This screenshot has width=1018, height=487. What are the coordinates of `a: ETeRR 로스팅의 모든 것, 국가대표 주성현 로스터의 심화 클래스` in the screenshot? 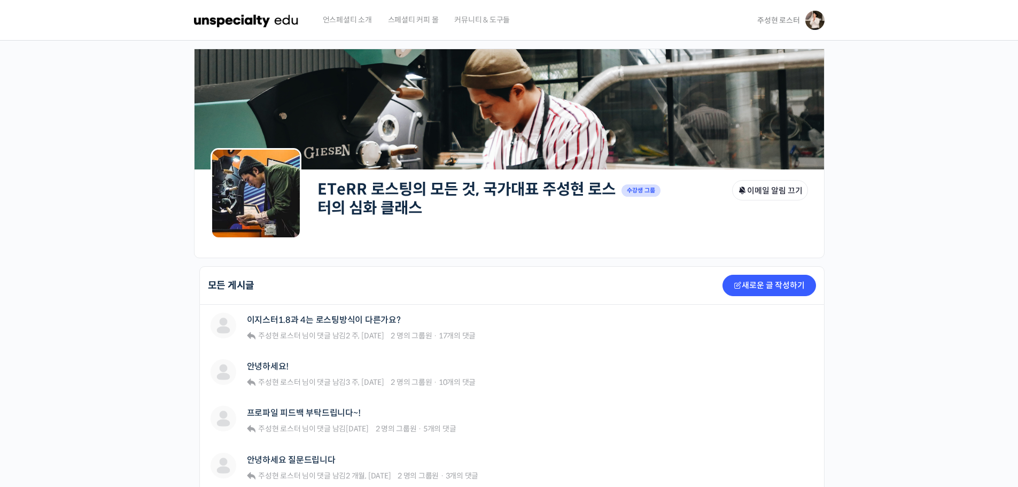 It's located at (466, 198).